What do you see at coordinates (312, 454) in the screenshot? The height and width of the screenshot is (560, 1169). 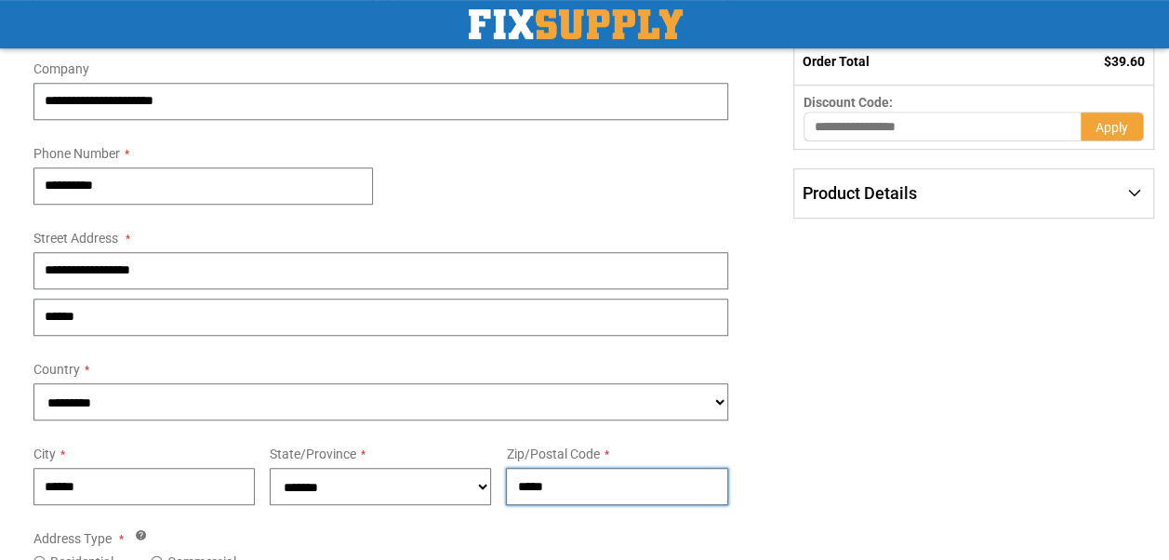 I see `span: State/Province` at bounding box center [312, 454].